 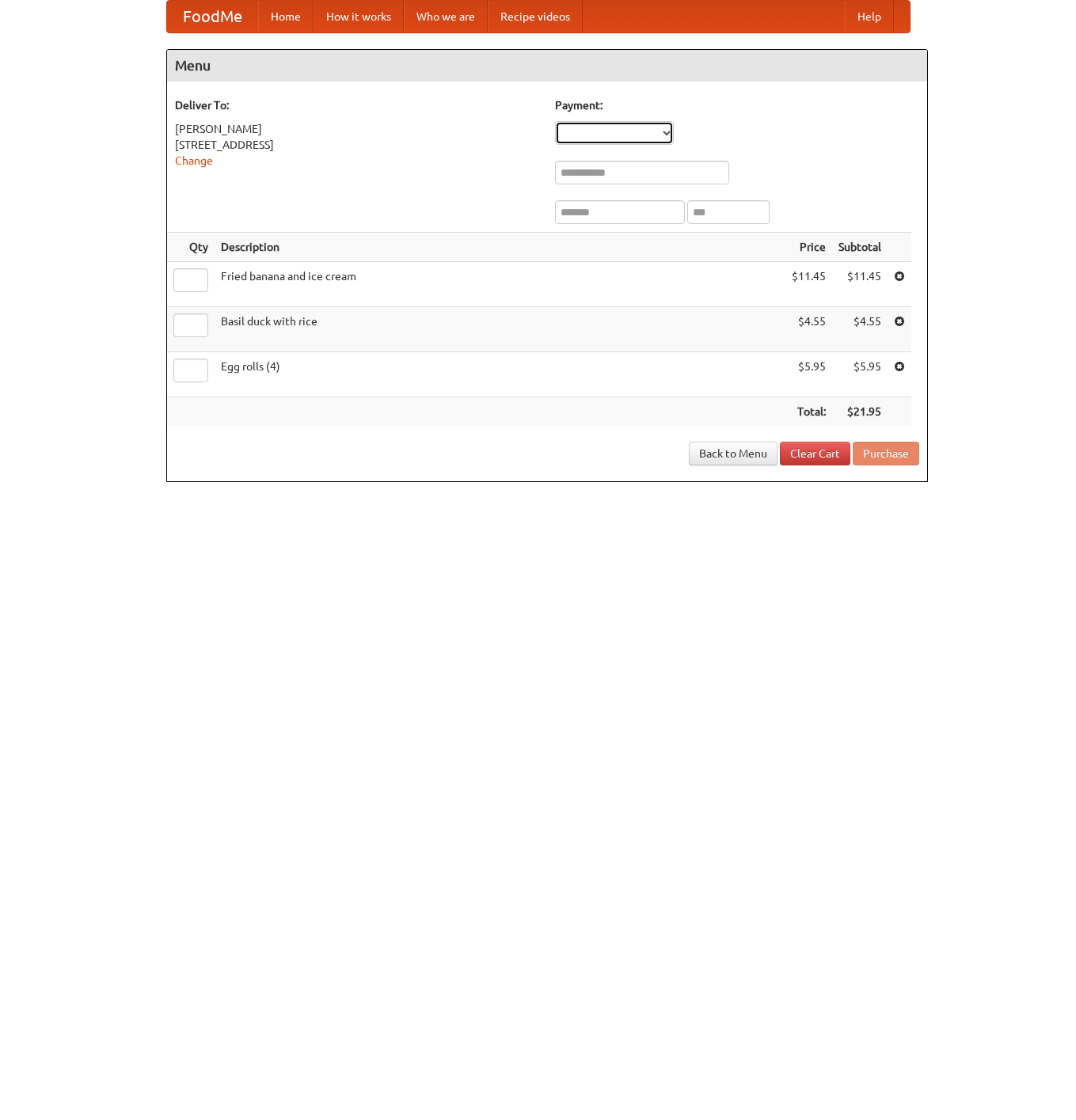 I want to click on a: Recipe videos, so click(x=535, y=17).